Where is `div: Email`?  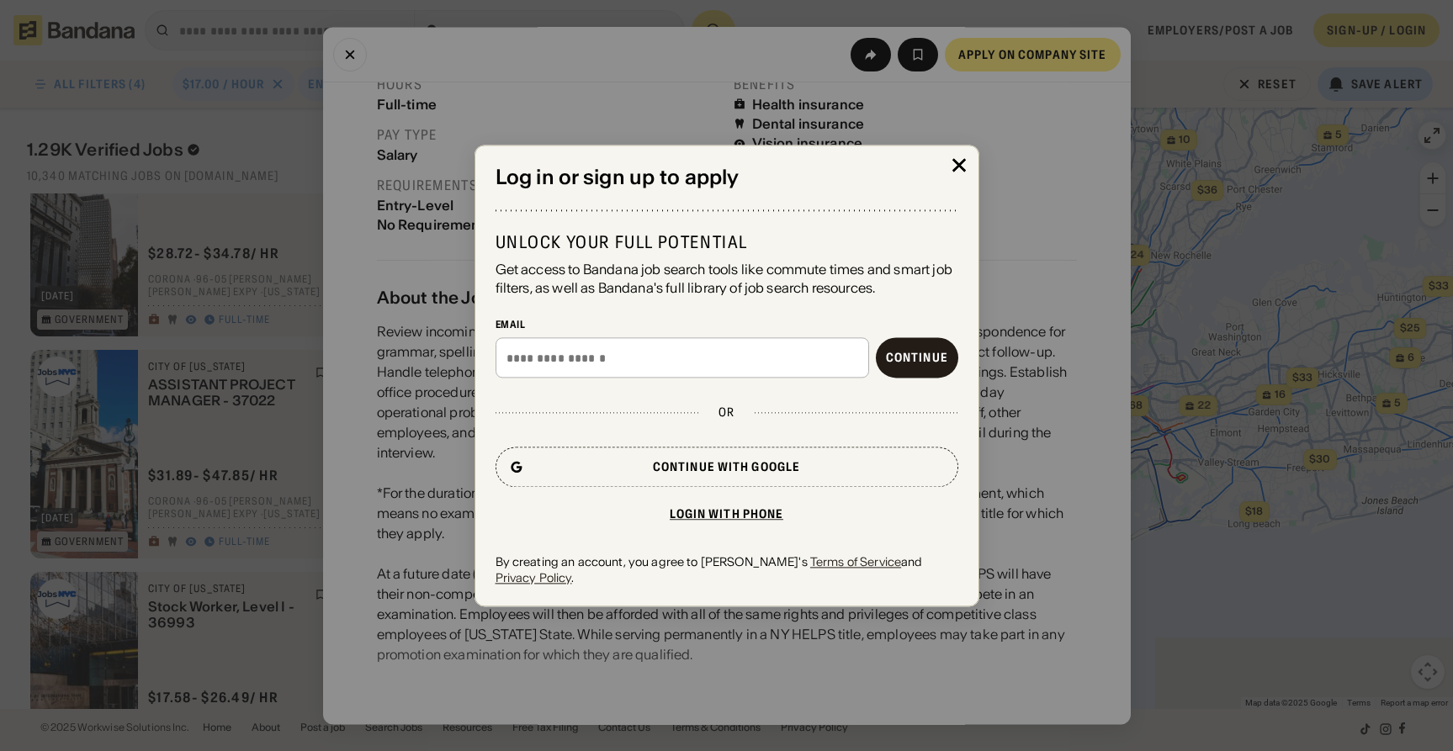 div: Email is located at coordinates (727, 325).